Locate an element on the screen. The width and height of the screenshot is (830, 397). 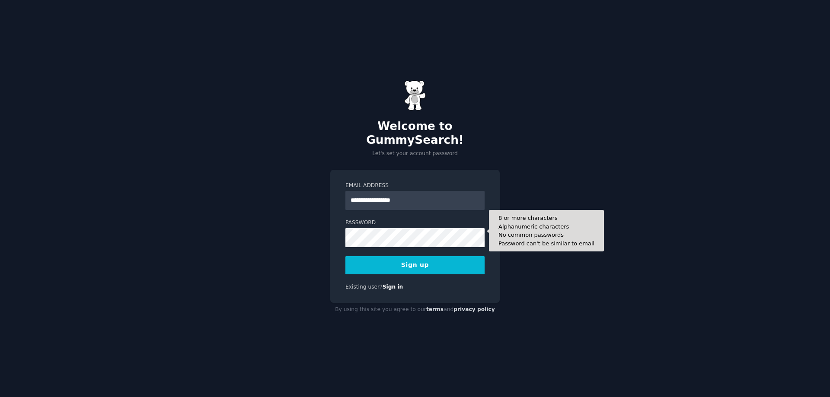
span: Existing user? is located at coordinates (364, 287).